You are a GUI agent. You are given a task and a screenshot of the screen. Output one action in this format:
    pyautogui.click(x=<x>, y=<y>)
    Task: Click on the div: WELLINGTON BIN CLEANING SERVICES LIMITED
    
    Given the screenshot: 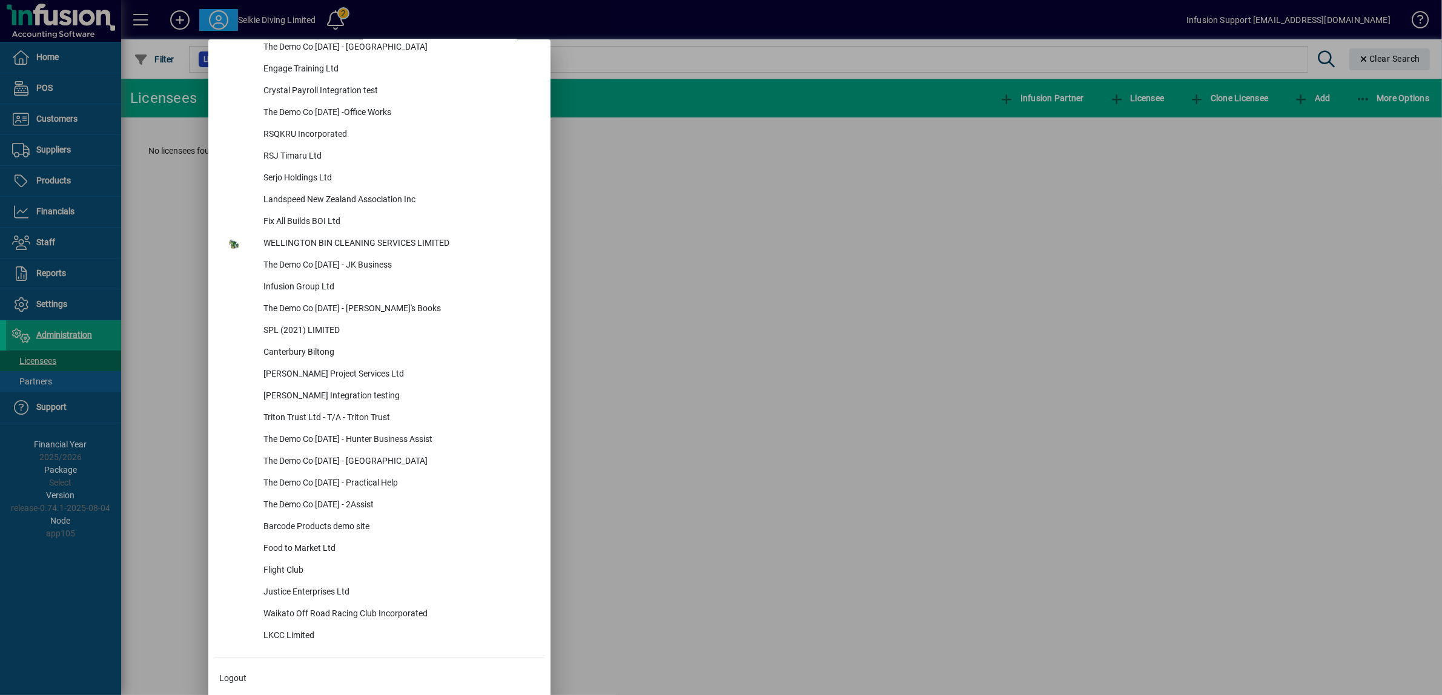 What is the action you would take?
    pyautogui.click(x=399, y=244)
    